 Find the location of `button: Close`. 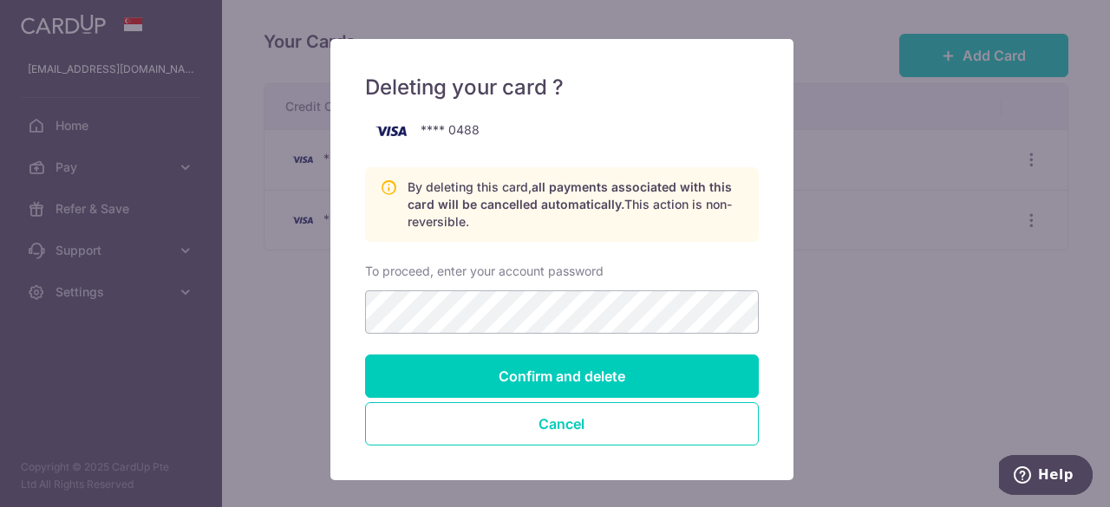

button: Close is located at coordinates (562, 424).